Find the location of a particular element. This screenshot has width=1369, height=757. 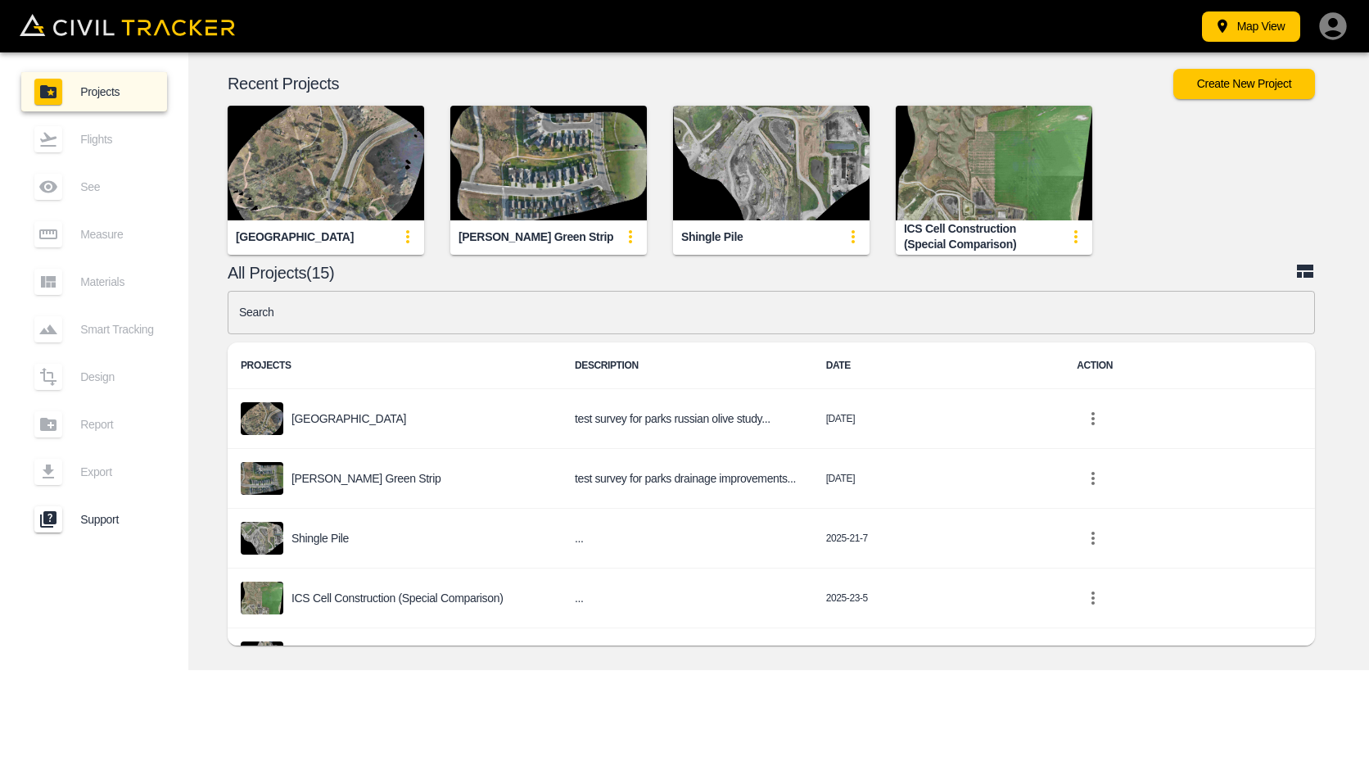

img: Indian Battle Park is located at coordinates (326, 163).